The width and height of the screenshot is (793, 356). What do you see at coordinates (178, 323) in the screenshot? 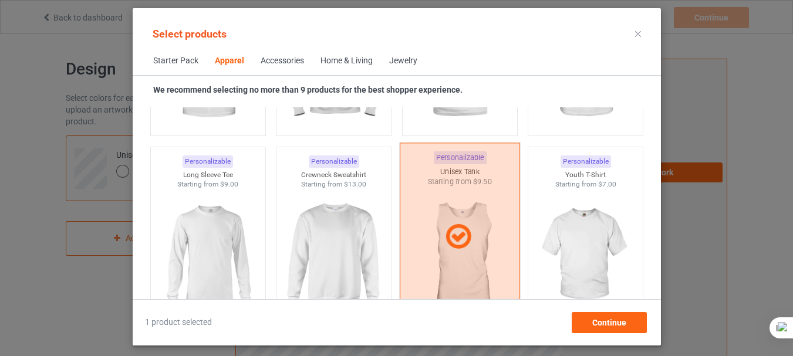
I see `span: 1 product selected` at bounding box center [178, 323].